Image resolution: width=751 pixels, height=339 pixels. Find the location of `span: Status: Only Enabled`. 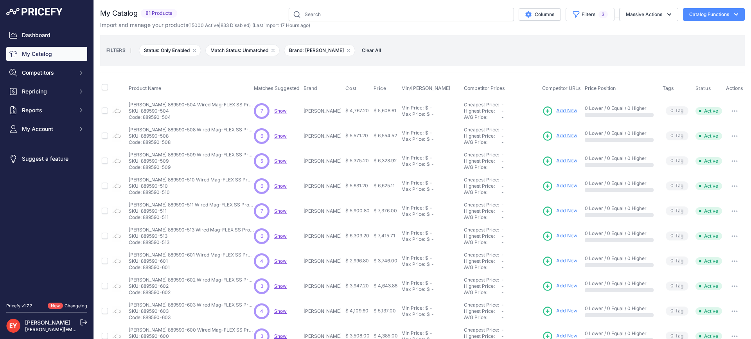

span: Status: Only Enabled is located at coordinates (170, 50).